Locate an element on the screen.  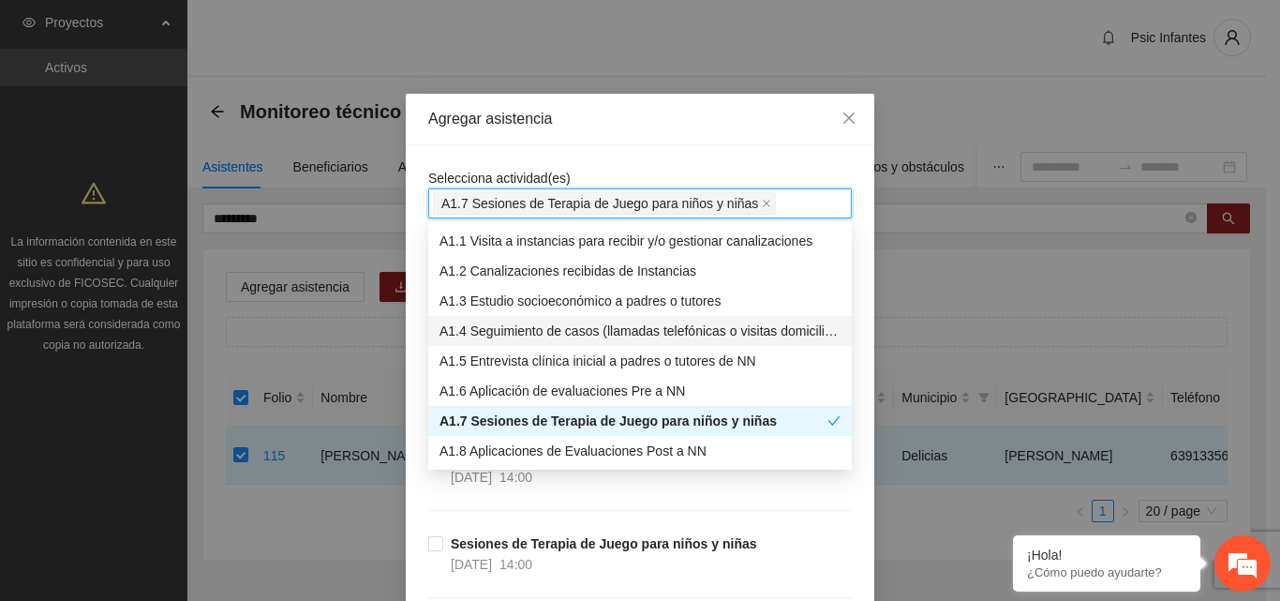
span: Selecciona actividad(es) is located at coordinates (500, 178).